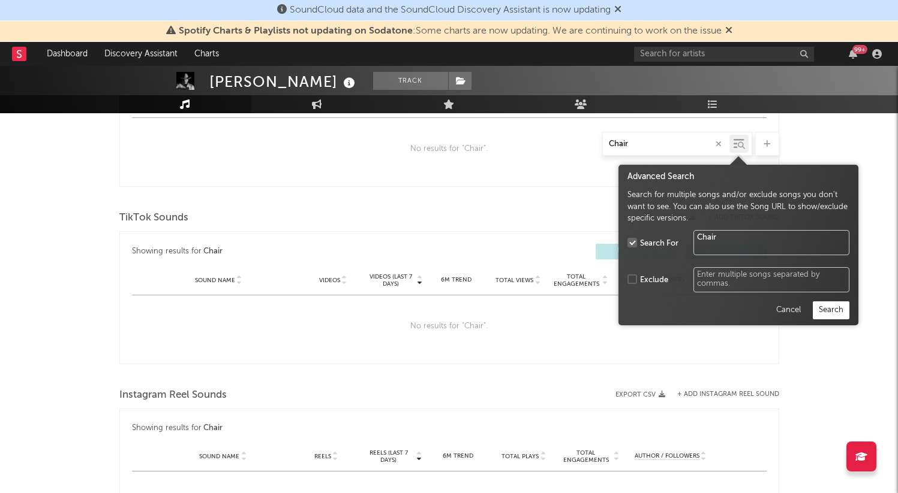 This screenshot has height=493, width=898. What do you see at coordinates (659, 244) in the screenshot?
I see `div: Search For` at bounding box center [659, 244].